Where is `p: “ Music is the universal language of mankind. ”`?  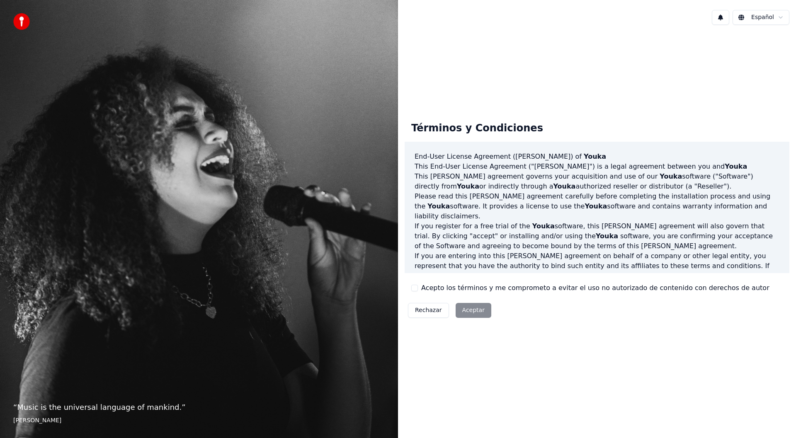
p: “ Music is the universal language of mankind. ” is located at coordinates (199, 407).